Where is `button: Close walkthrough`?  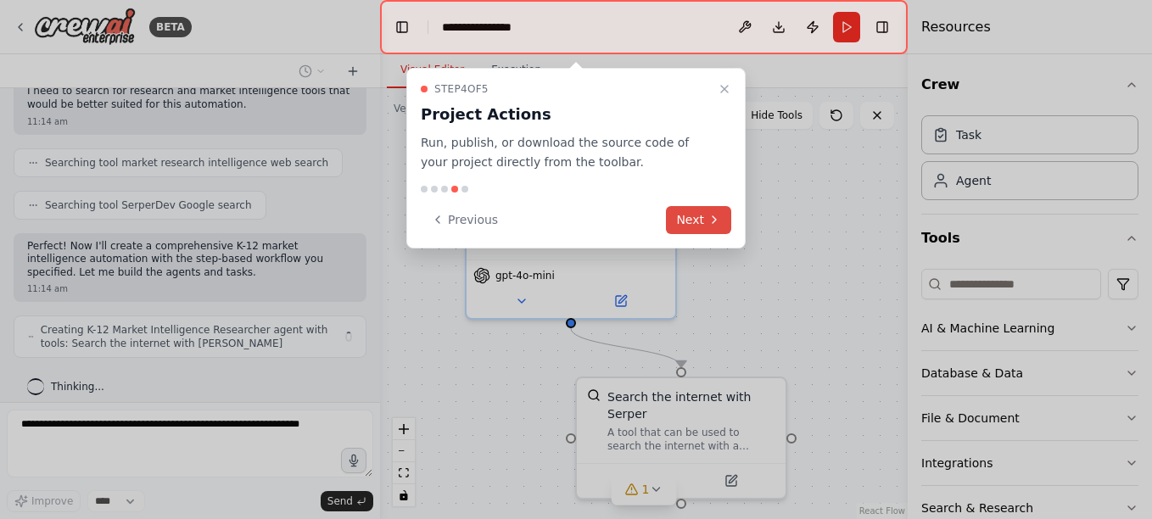
button: Close walkthrough is located at coordinates (724, 89).